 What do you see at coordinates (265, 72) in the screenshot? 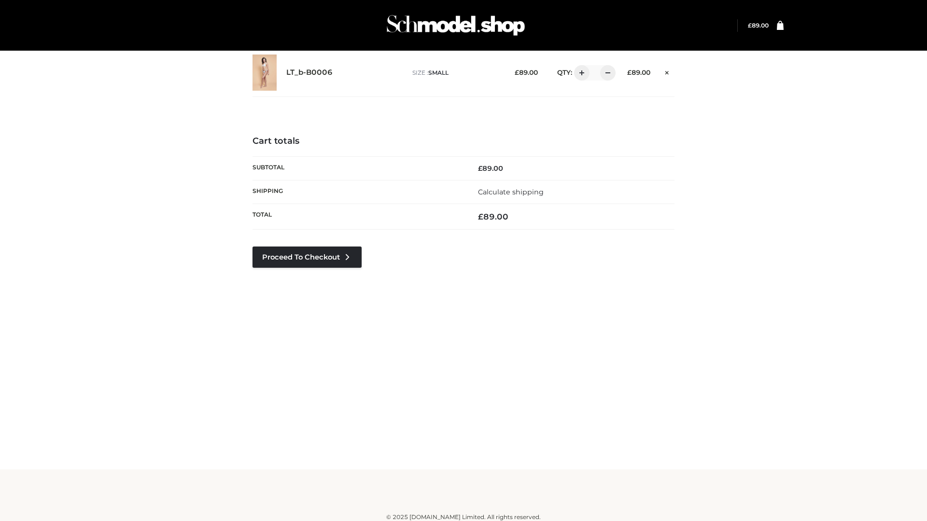
I see `img: LT_b-B0006 - SMALL` at bounding box center [265, 72].